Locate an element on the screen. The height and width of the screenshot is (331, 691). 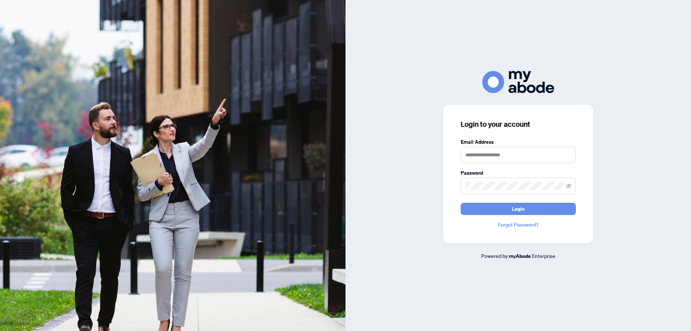
span: Powered by is located at coordinates (494, 255).